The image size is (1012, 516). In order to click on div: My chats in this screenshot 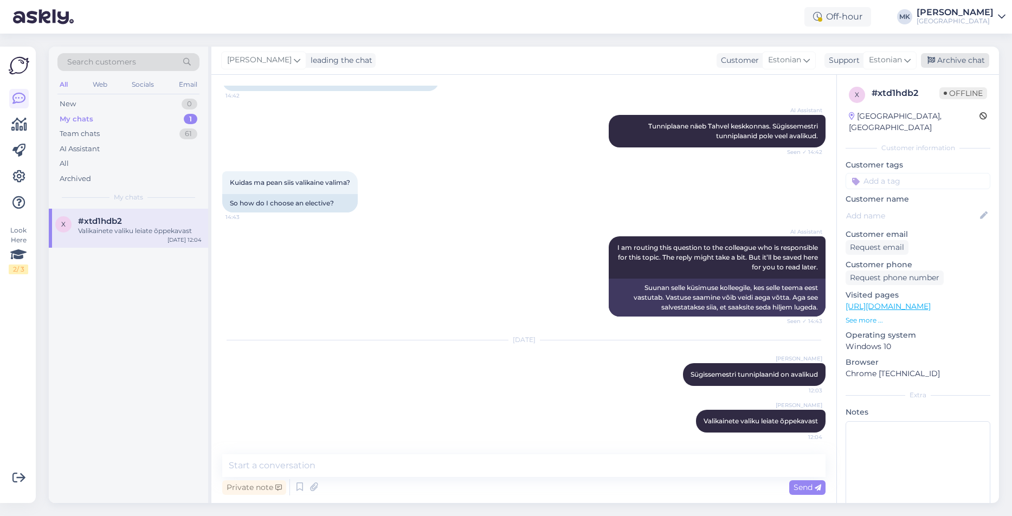, I will do `click(76, 119)`.